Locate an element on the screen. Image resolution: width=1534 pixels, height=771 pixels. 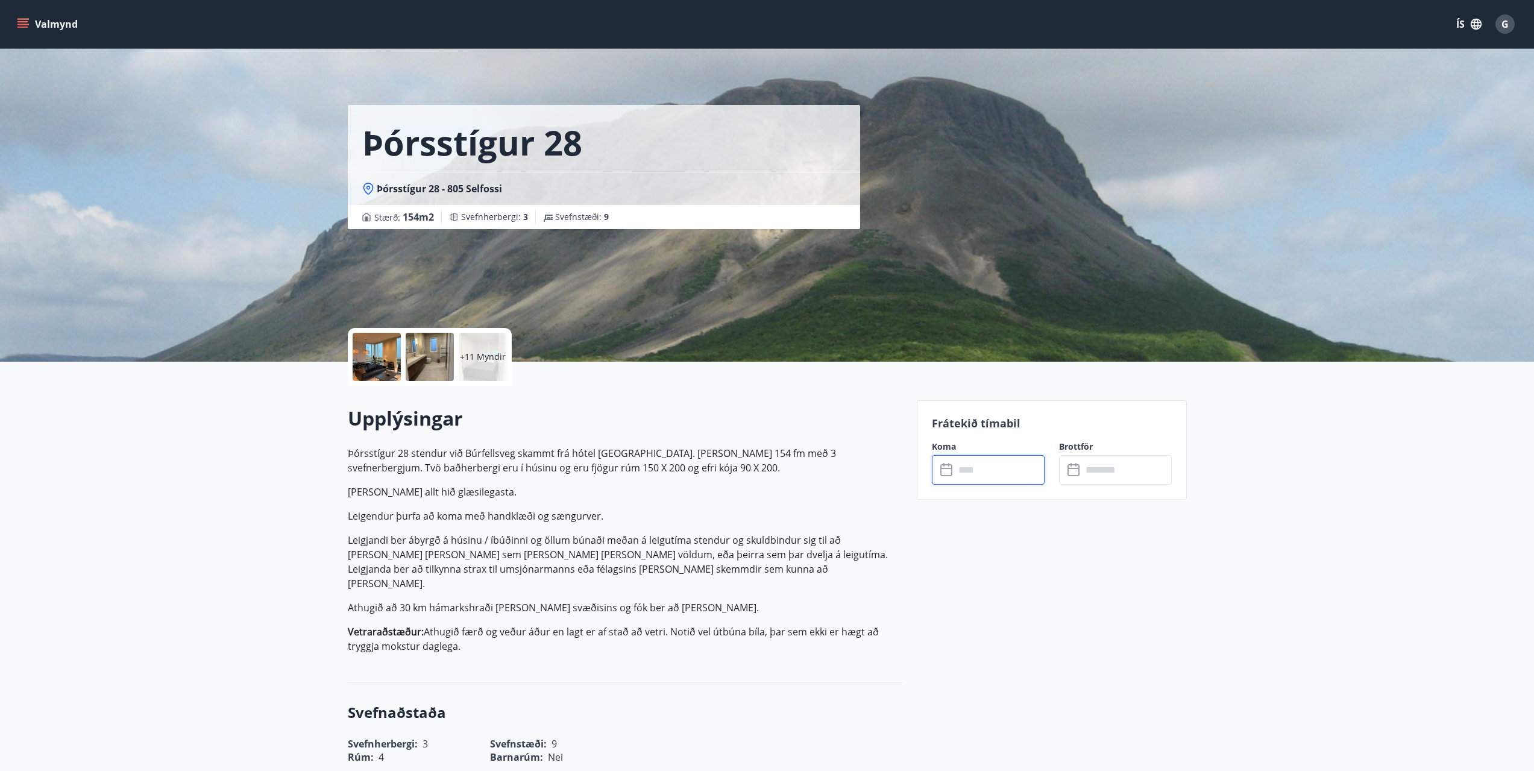
p: +11 Myndir is located at coordinates (483, 357).